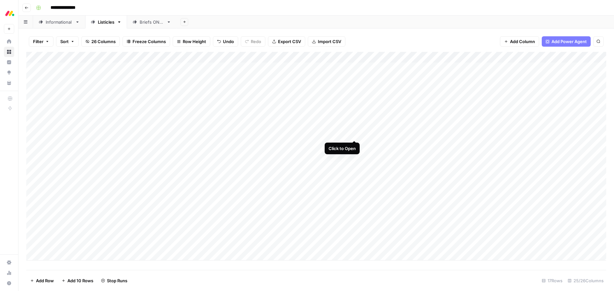 The height and width of the screenshot is (291, 614). Describe the element at coordinates (45, 280) in the screenshot. I see `span: Add Row` at that location.